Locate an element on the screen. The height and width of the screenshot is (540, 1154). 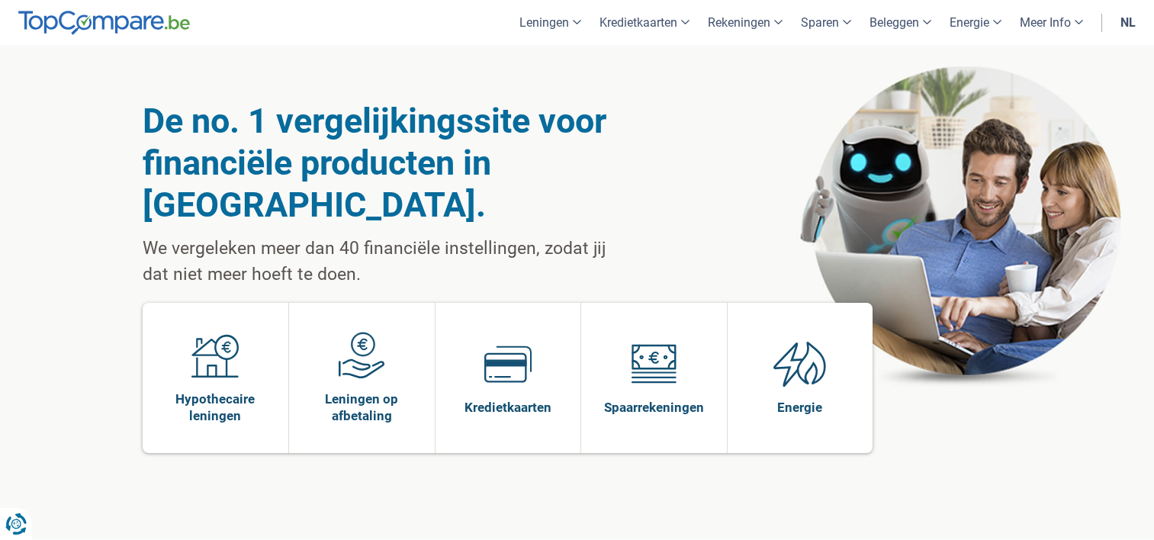
img: Kredietkaarten is located at coordinates (508, 364).